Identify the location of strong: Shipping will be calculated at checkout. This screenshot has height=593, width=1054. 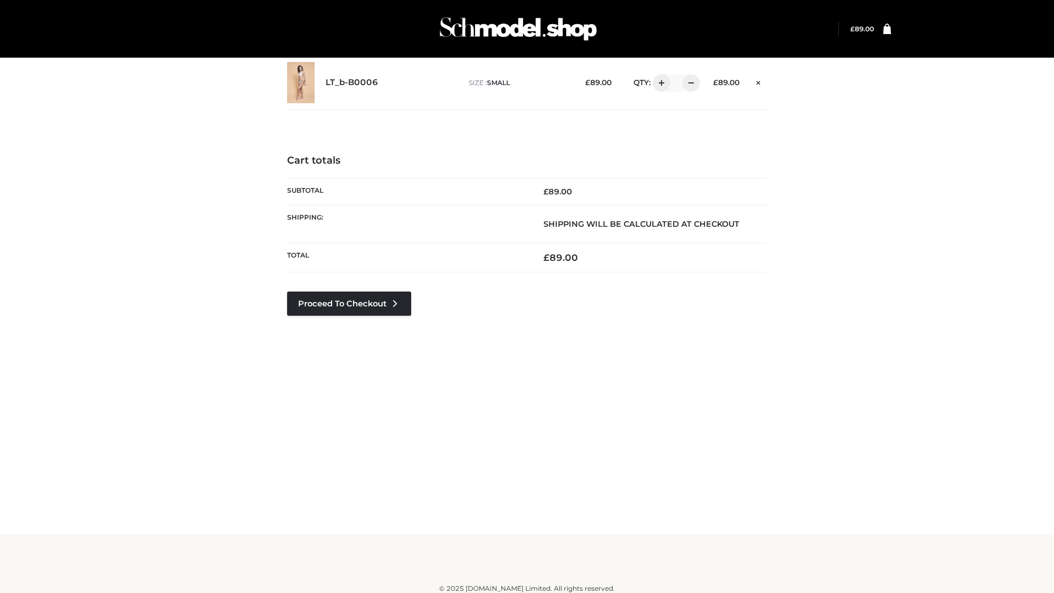
(641, 224).